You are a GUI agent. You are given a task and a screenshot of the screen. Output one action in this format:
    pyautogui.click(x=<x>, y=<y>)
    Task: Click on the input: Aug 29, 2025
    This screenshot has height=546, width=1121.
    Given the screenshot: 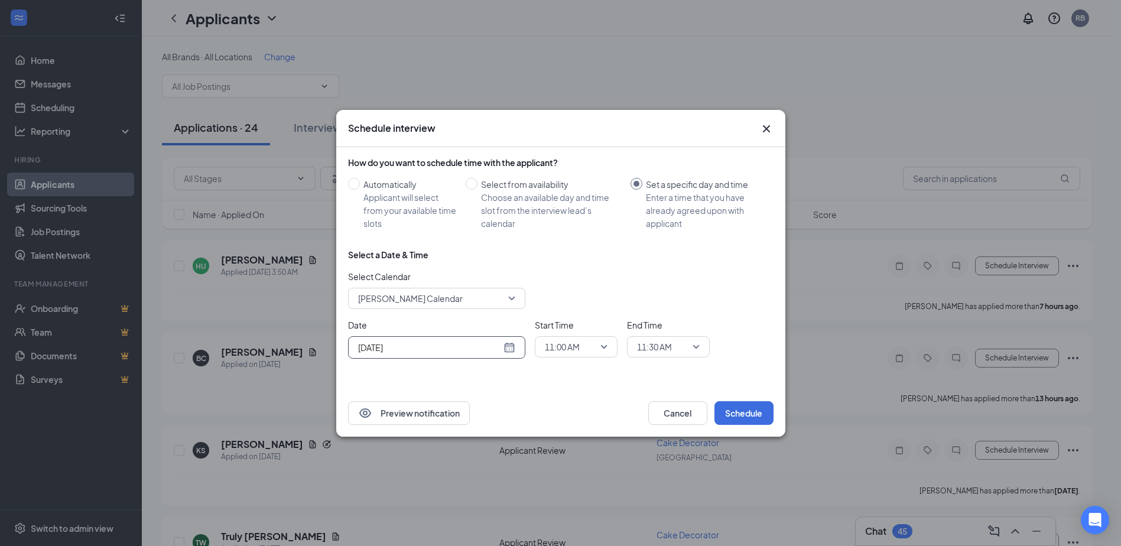 What is the action you would take?
    pyautogui.click(x=430, y=347)
    